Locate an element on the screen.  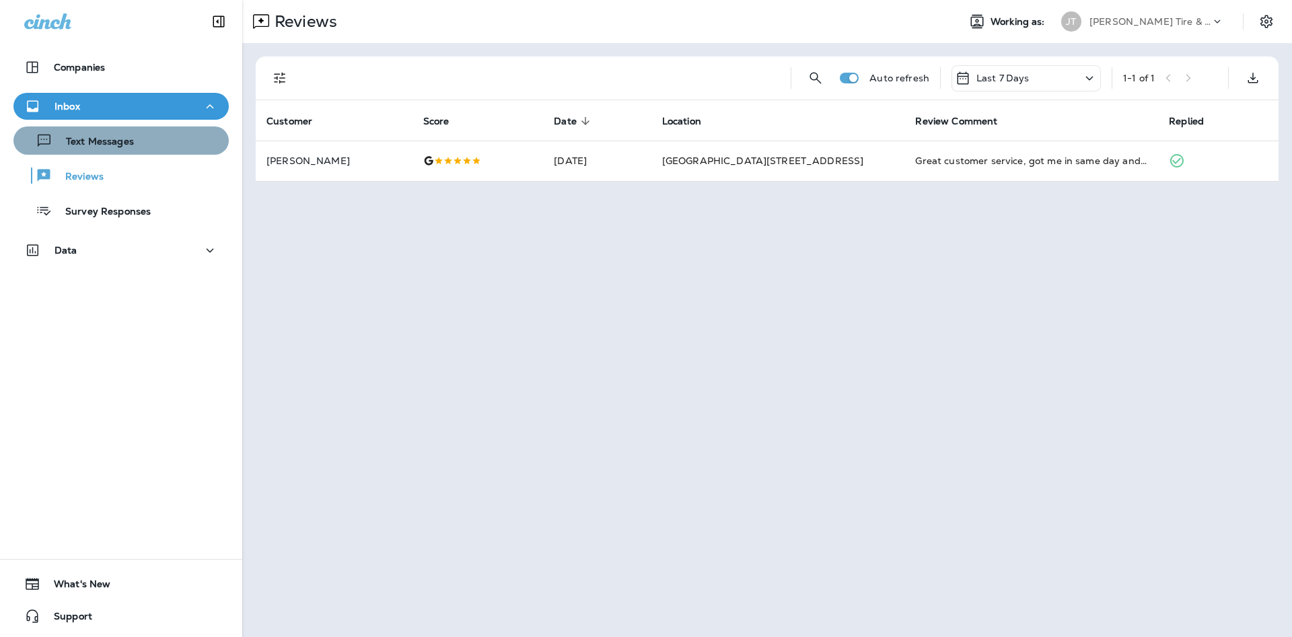
span: Working as: is located at coordinates (1019, 22).